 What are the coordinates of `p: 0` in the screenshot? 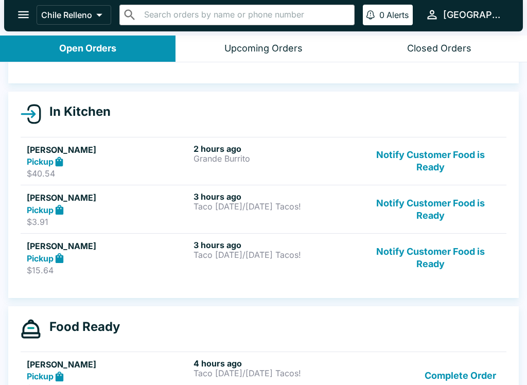 It's located at (382, 15).